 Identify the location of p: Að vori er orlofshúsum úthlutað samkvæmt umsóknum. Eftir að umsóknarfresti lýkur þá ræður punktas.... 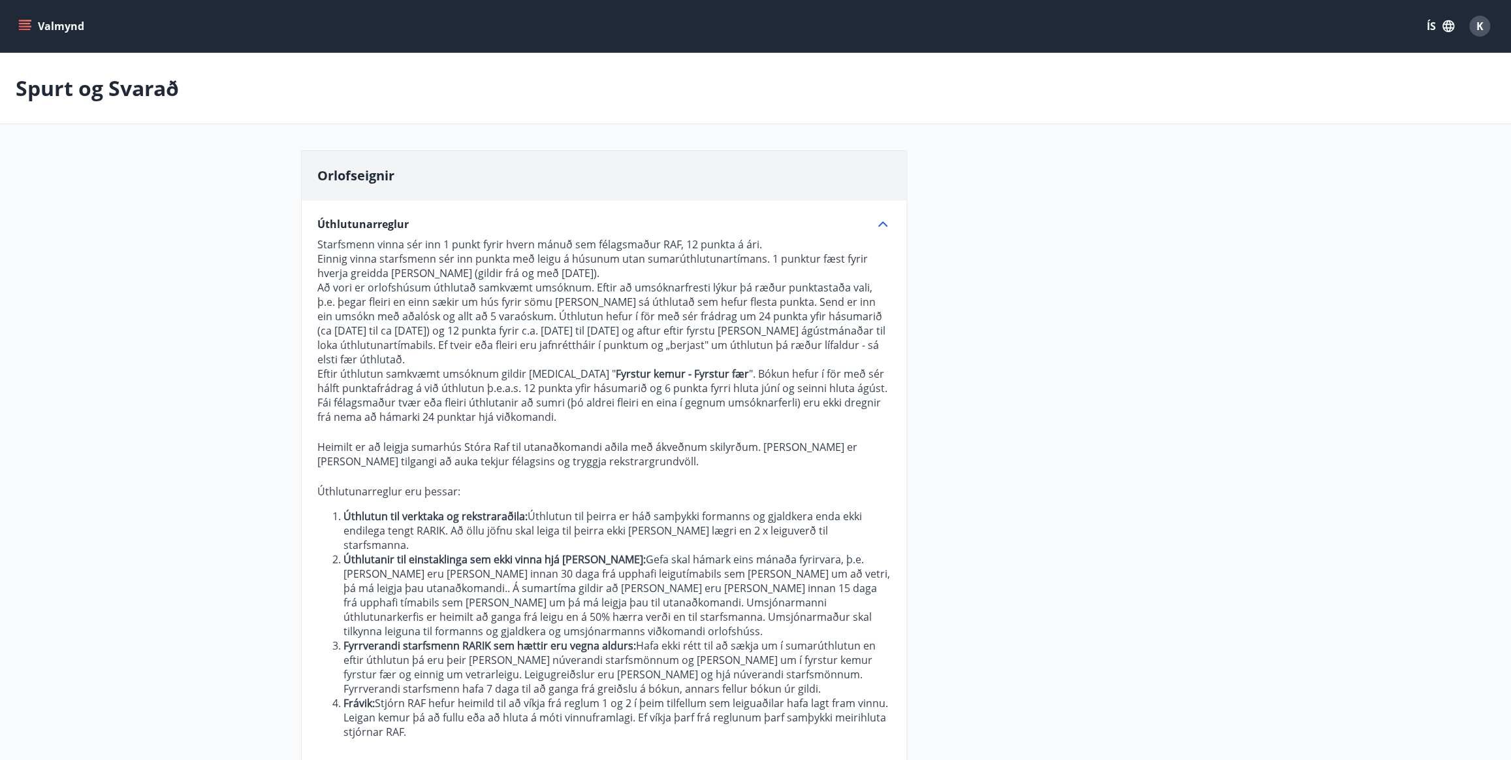
(604, 323).